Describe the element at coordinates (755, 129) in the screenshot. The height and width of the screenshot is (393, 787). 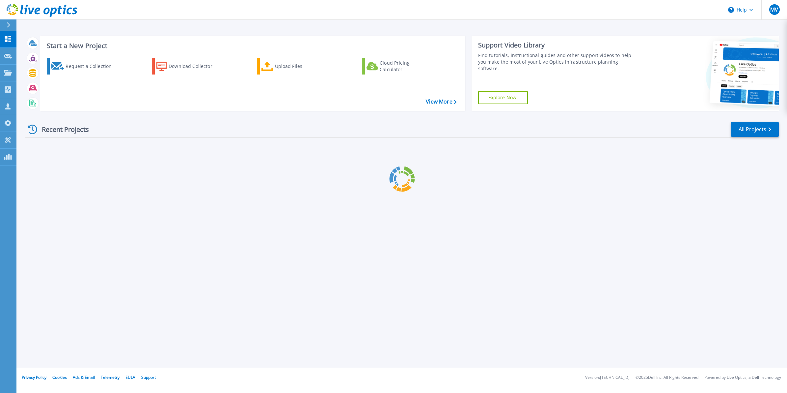
I see `a: All Projects` at that location.